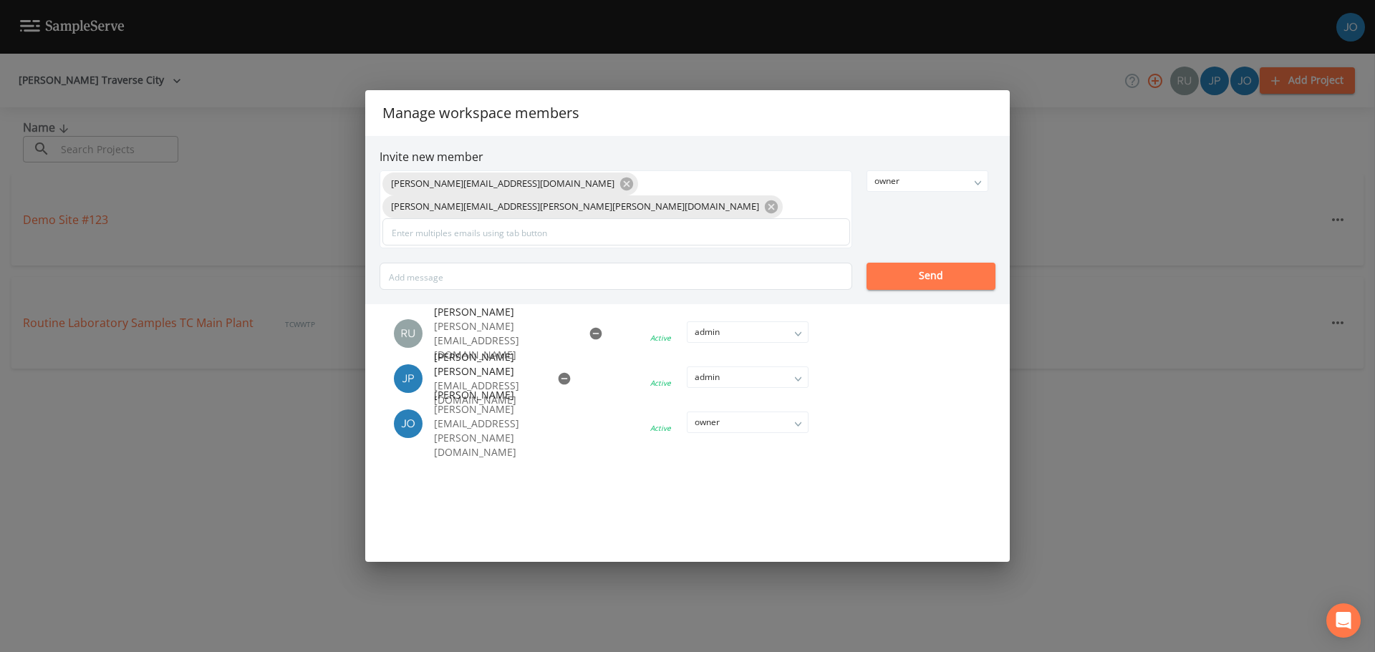  Describe the element at coordinates (414, 424) in the screenshot. I see `div: Joshua Lycka` at that location.